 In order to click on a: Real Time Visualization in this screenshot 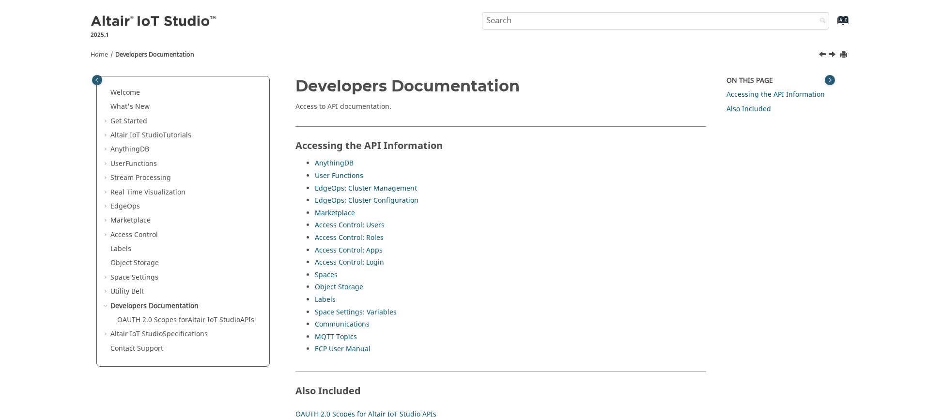, I will do `click(148, 192)`.